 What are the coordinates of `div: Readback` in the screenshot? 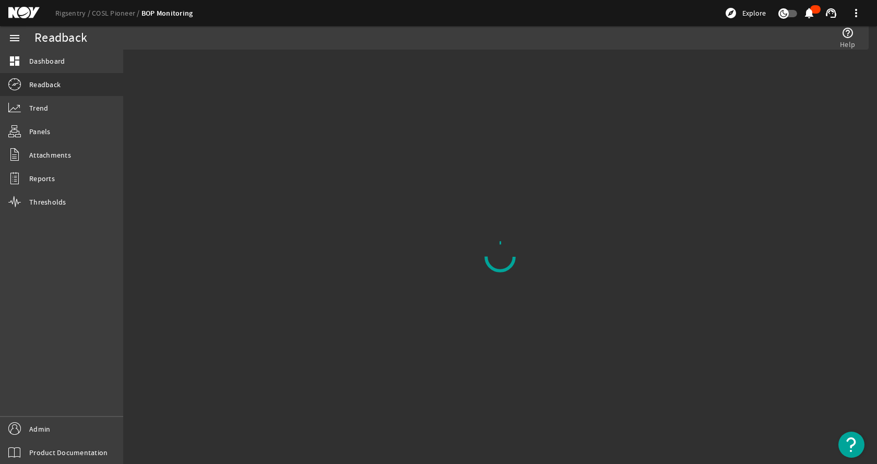 It's located at (61, 38).